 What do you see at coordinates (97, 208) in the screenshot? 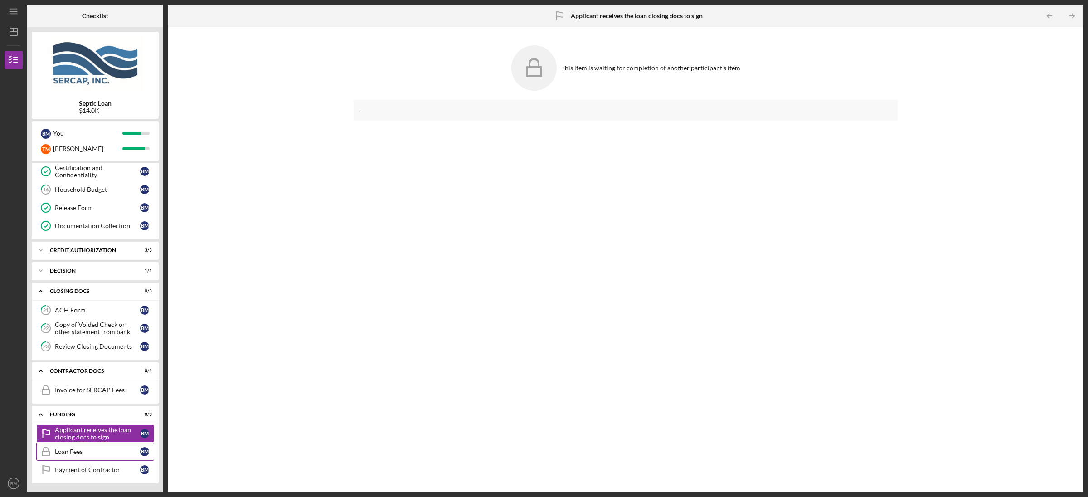
I see `div: Release Form` at bounding box center [97, 208].